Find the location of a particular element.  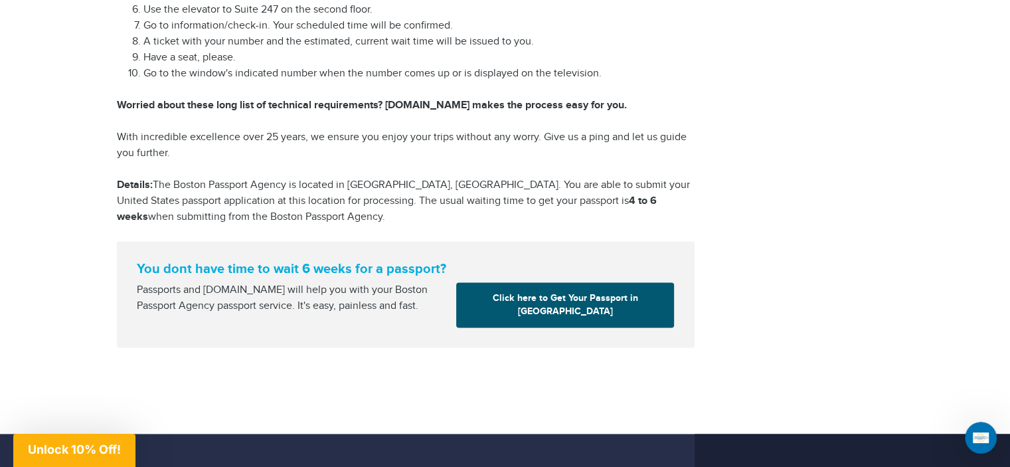

li: Have a seat, please. is located at coordinates (419, 58).